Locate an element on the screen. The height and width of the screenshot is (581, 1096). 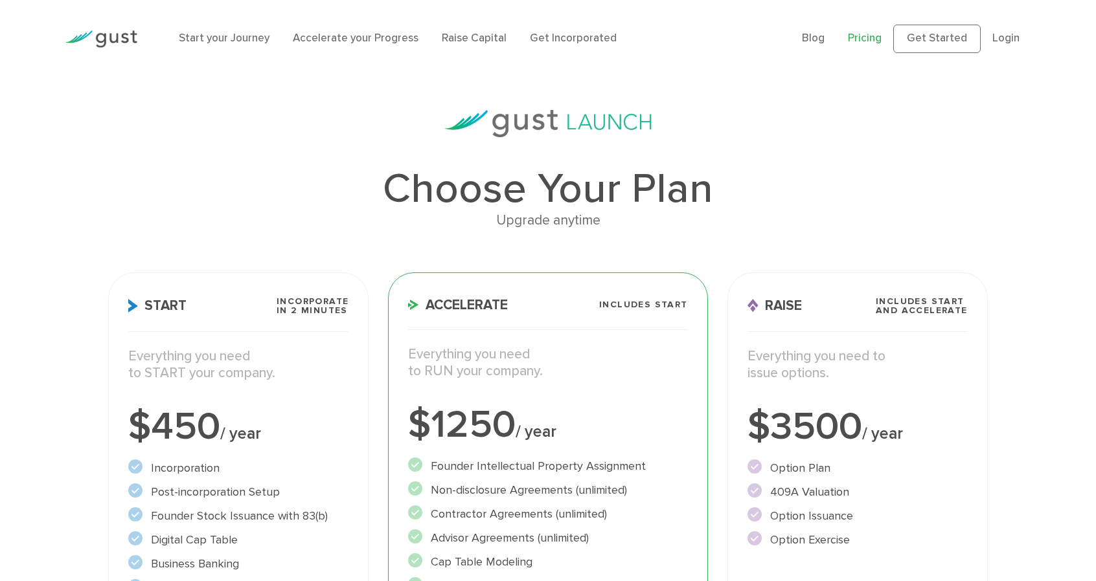
li: Non-disclosure Agreements (unlimited) is located at coordinates (547, 490).